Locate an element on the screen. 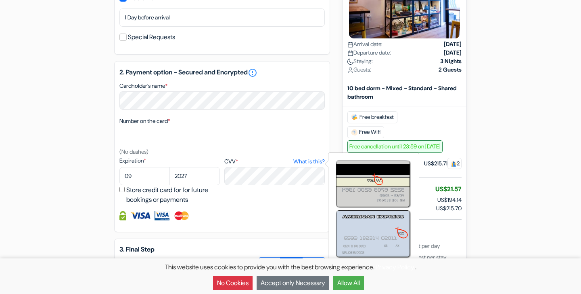 Image resolution: width=581 pixels, height=294 pixels. label: GBP is located at coordinates (314, 264).